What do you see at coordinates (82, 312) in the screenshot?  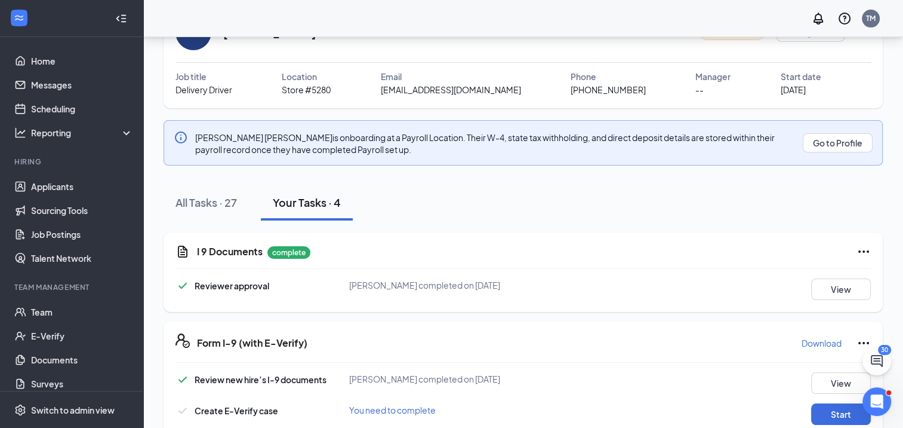 I see `a: Team` at bounding box center [82, 312].